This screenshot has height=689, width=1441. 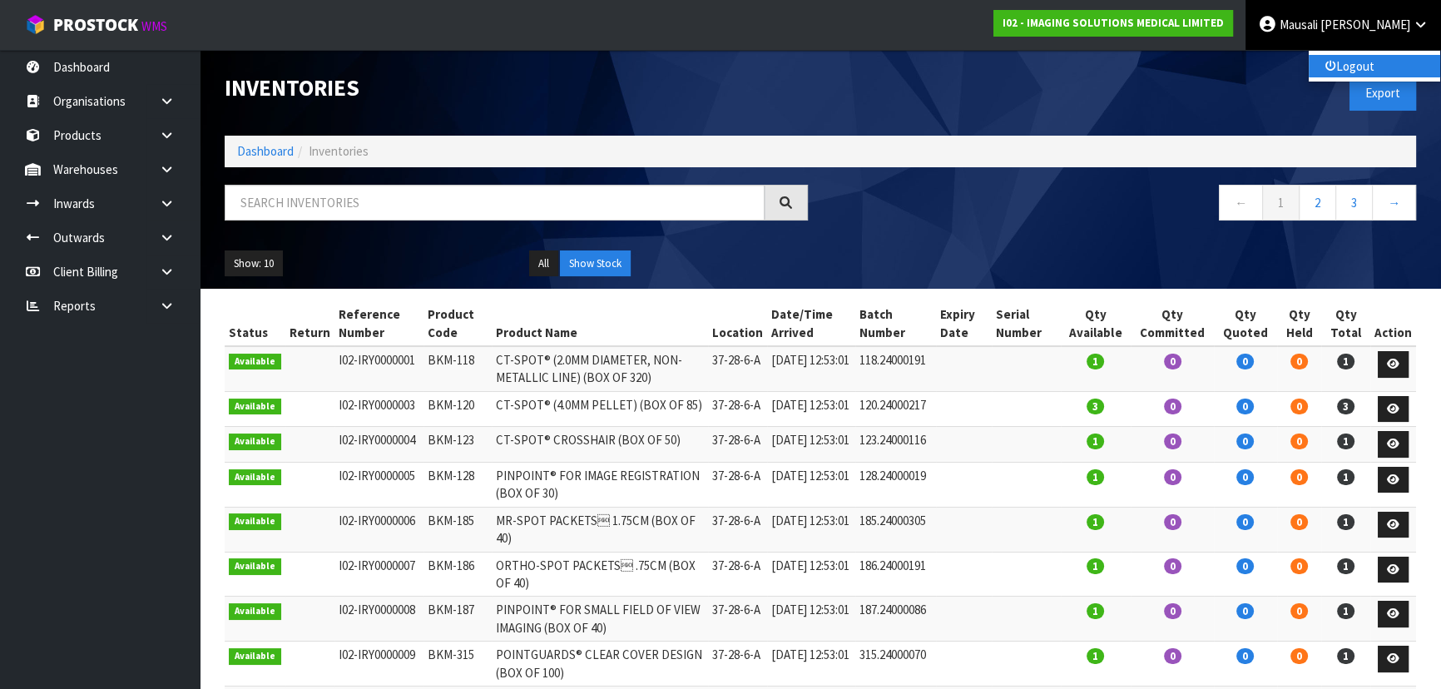 What do you see at coordinates (1299, 24) in the screenshot?
I see `span: Mausali` at bounding box center [1299, 24].